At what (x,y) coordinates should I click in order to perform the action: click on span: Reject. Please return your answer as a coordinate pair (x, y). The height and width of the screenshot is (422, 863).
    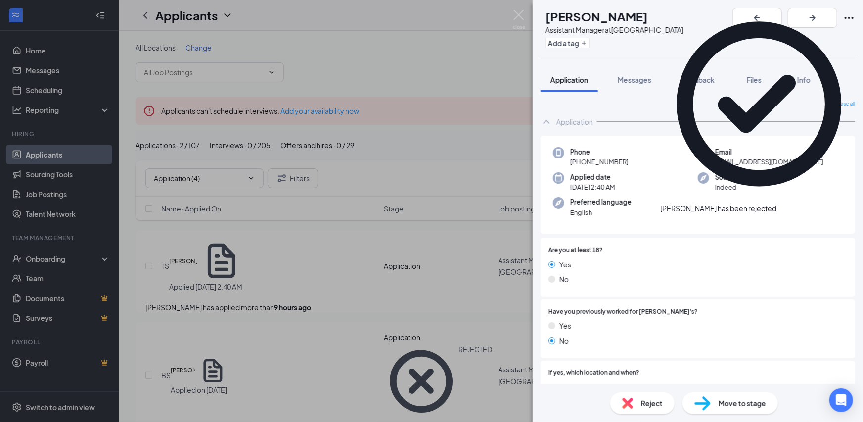
    Looking at the image, I should click on (652, 403).